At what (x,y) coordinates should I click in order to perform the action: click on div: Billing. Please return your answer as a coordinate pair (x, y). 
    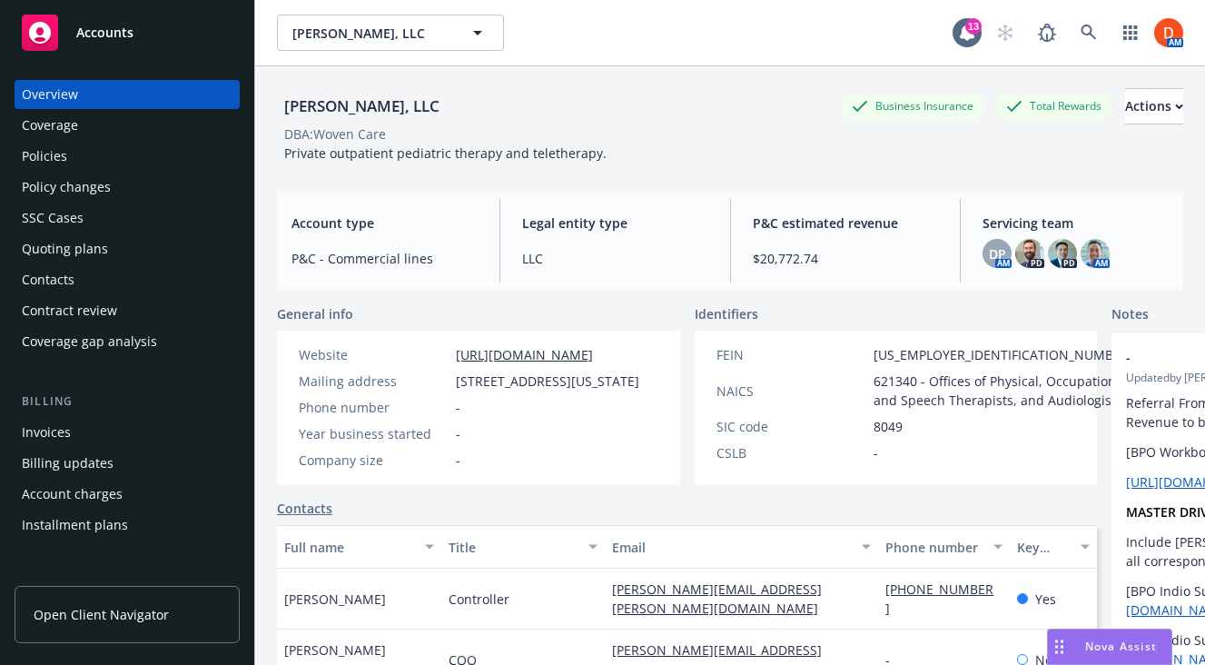
    Looking at the image, I should click on (127, 401).